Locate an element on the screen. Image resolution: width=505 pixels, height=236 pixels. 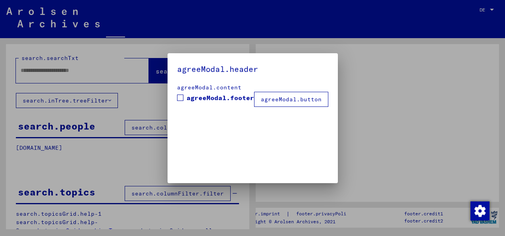
img: Zustimmung ändern is located at coordinates (480, 211).